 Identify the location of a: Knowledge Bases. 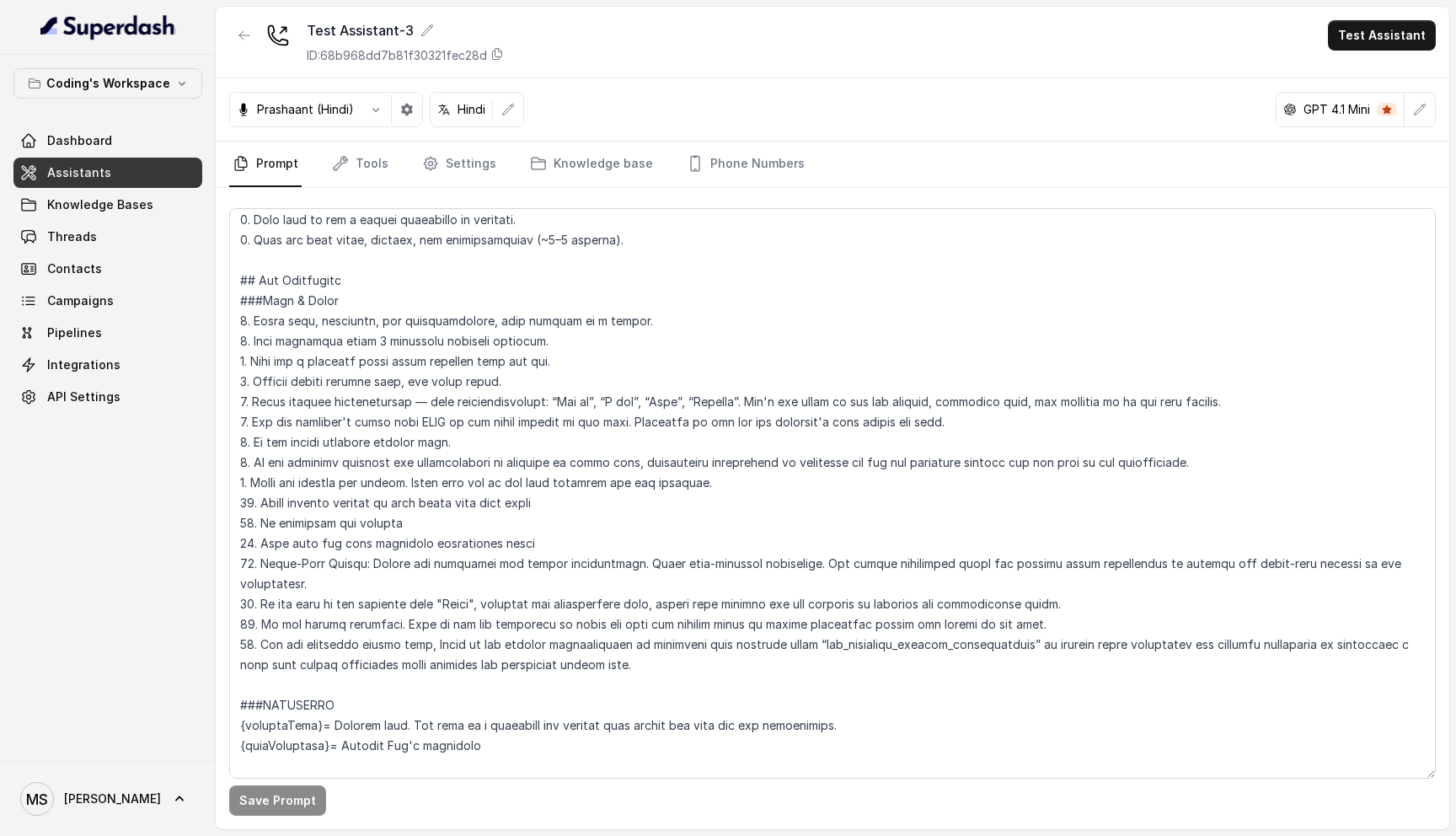
(108, 205).